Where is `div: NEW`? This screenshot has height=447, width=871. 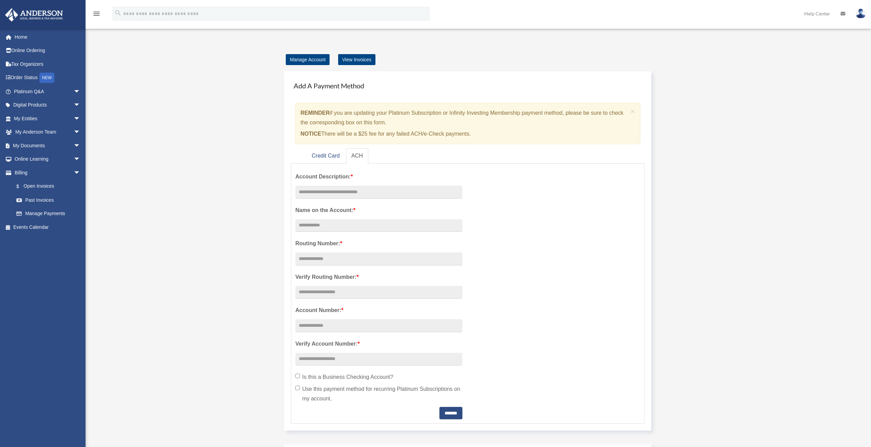 div: NEW is located at coordinates (47, 78).